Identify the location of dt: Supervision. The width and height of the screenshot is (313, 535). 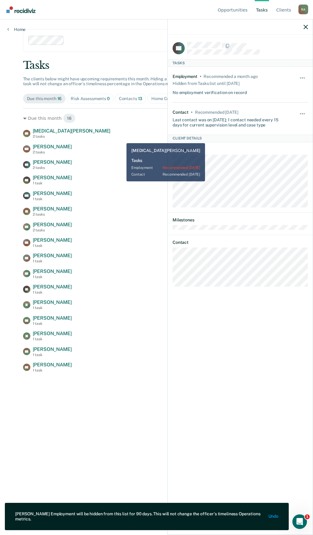
(240, 150).